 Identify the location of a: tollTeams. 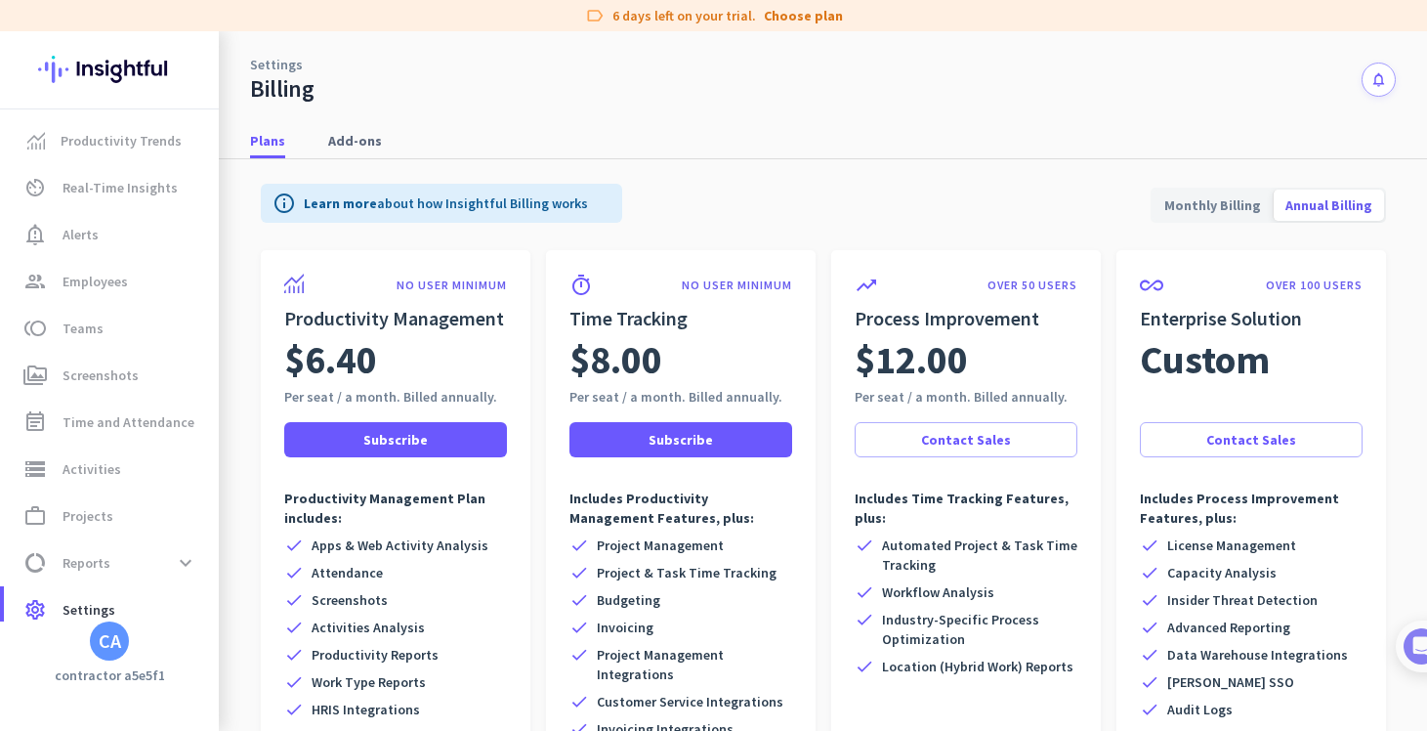
(111, 328).